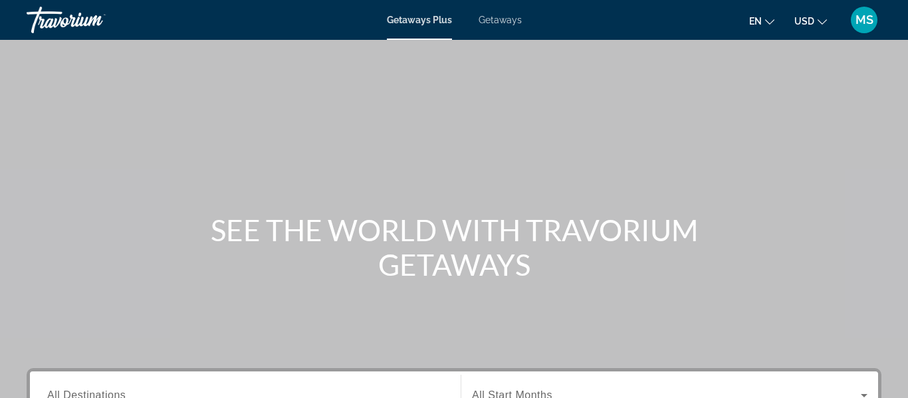 Image resolution: width=908 pixels, height=398 pixels. Describe the element at coordinates (755, 21) in the screenshot. I see `span: en` at that location.